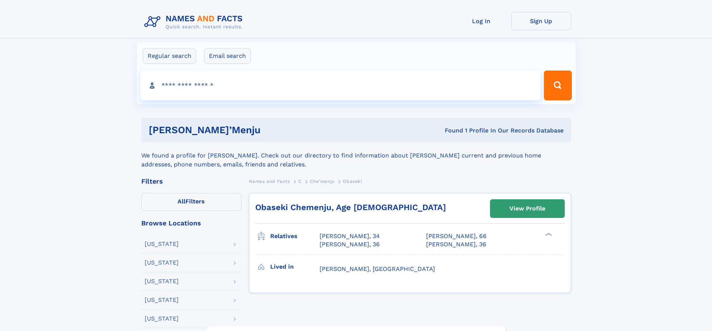 Image resolution: width=712 pixels, height=331 pixels. Describe the element at coordinates (352, 182) in the screenshot. I see `span: Obaseki` at that location.